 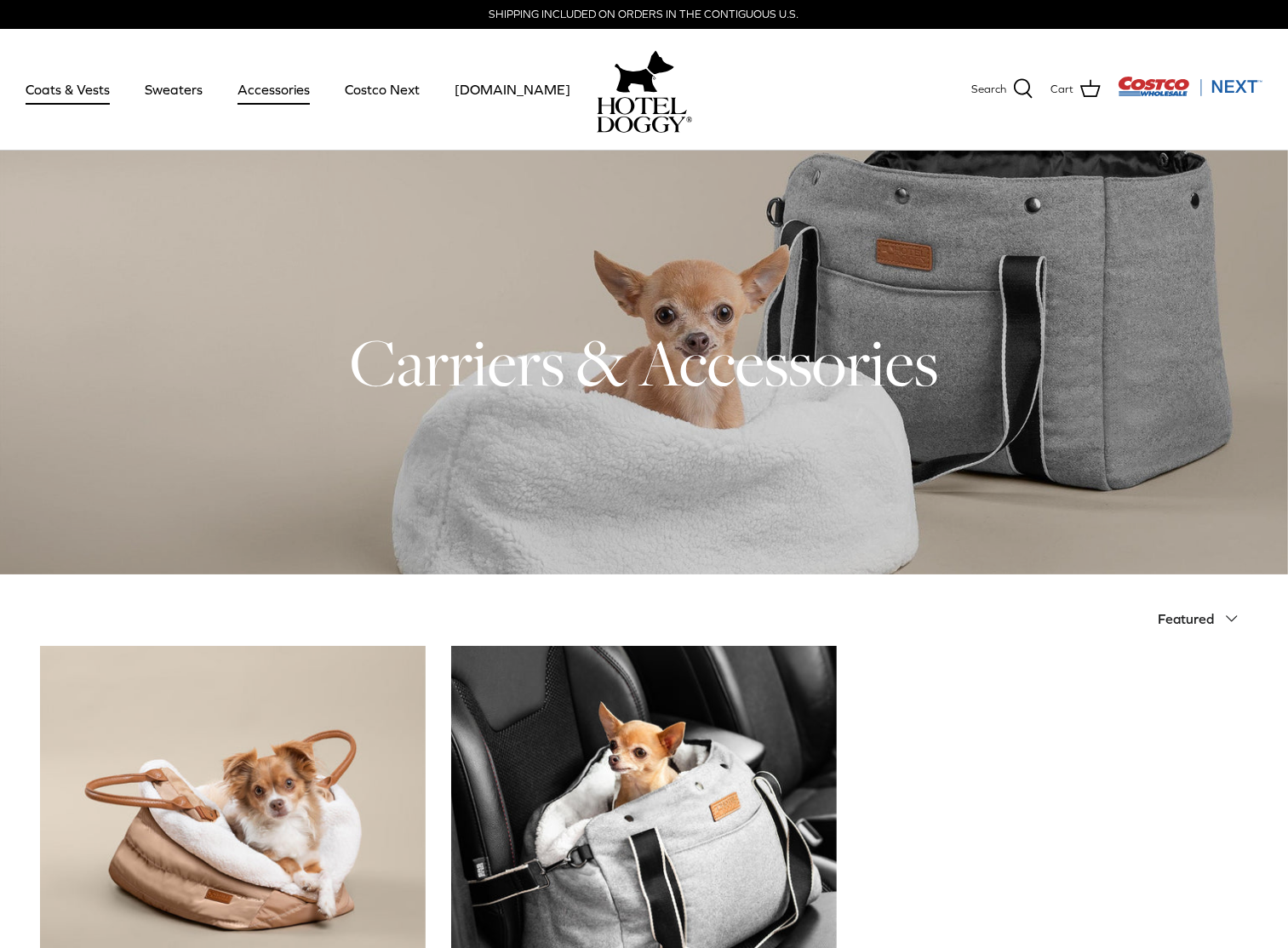 What do you see at coordinates (644, 362) in the screenshot?
I see `h1: Carriers & Accessories` at bounding box center [644, 362].